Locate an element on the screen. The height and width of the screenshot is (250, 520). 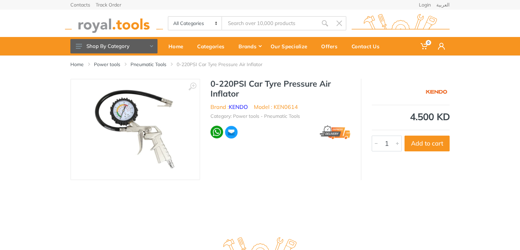
li: Category: Power tools - Pneumatic Tools is located at coordinates (255, 116).